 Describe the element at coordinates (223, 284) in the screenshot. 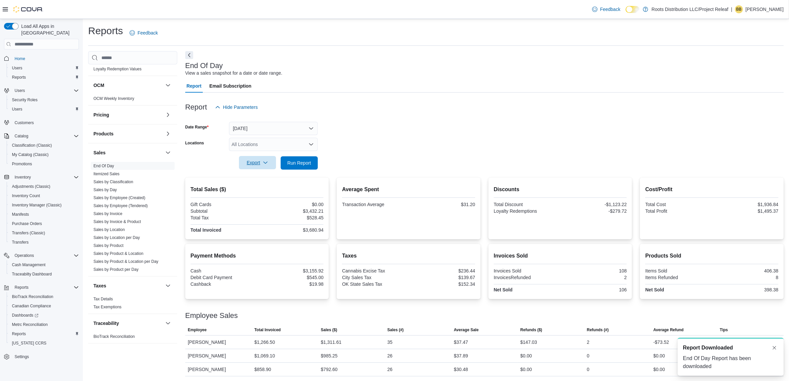

I see `div: Cashback` at that location.